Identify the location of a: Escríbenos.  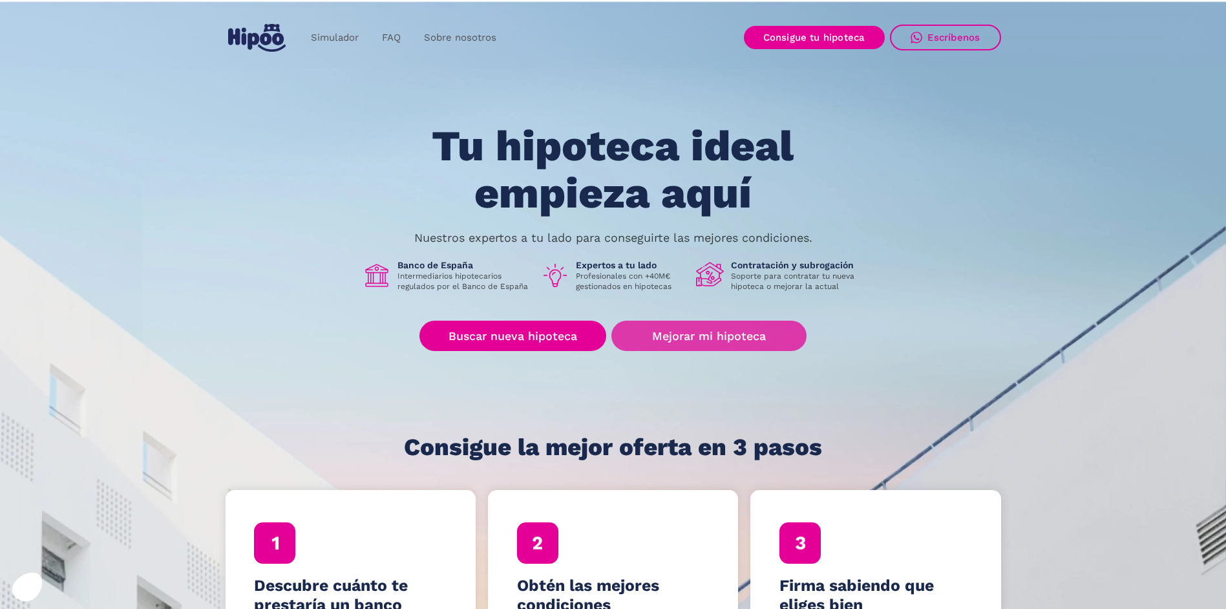
(946, 37).